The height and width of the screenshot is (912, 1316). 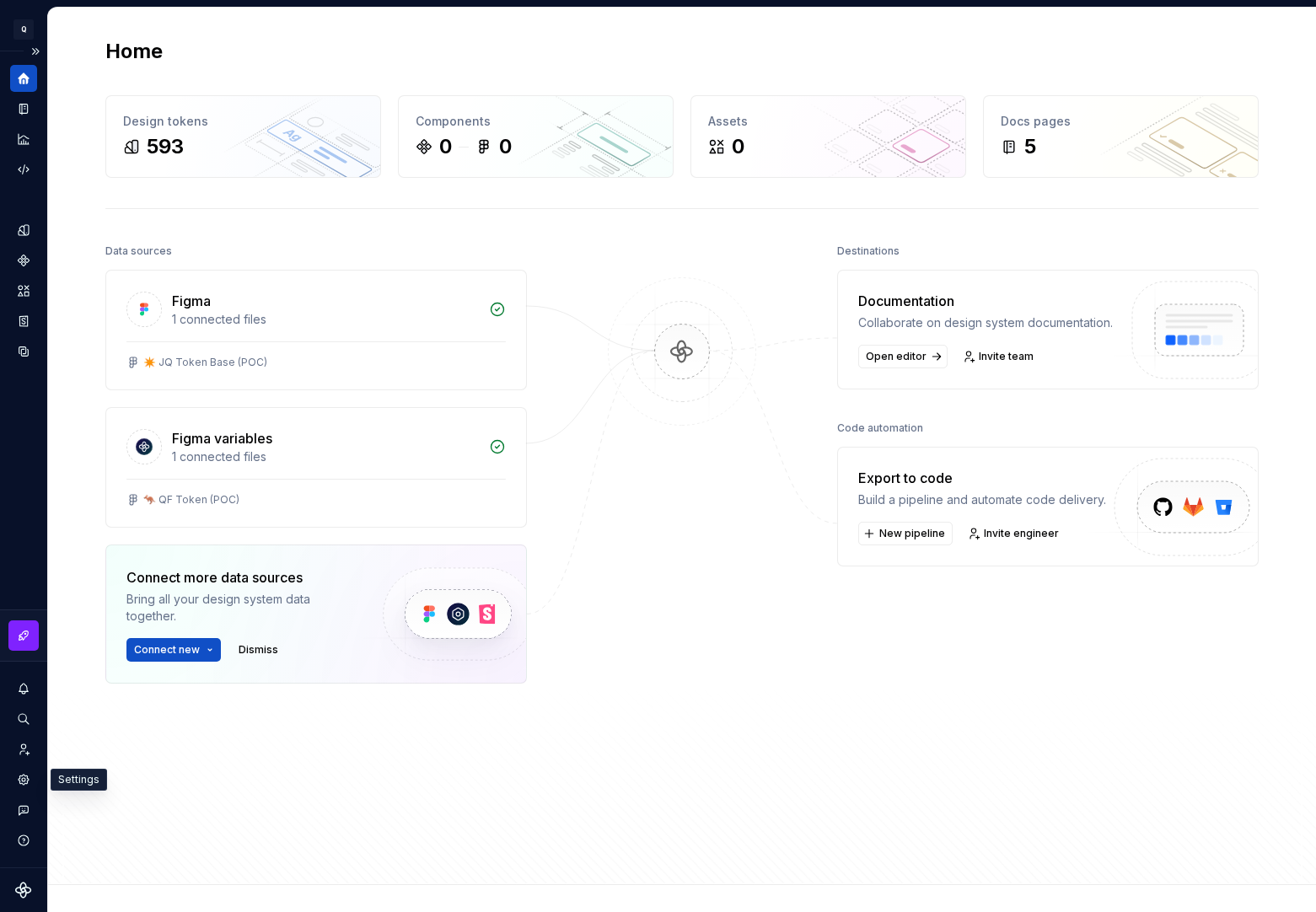 I want to click on div: Export to code, so click(x=983, y=478).